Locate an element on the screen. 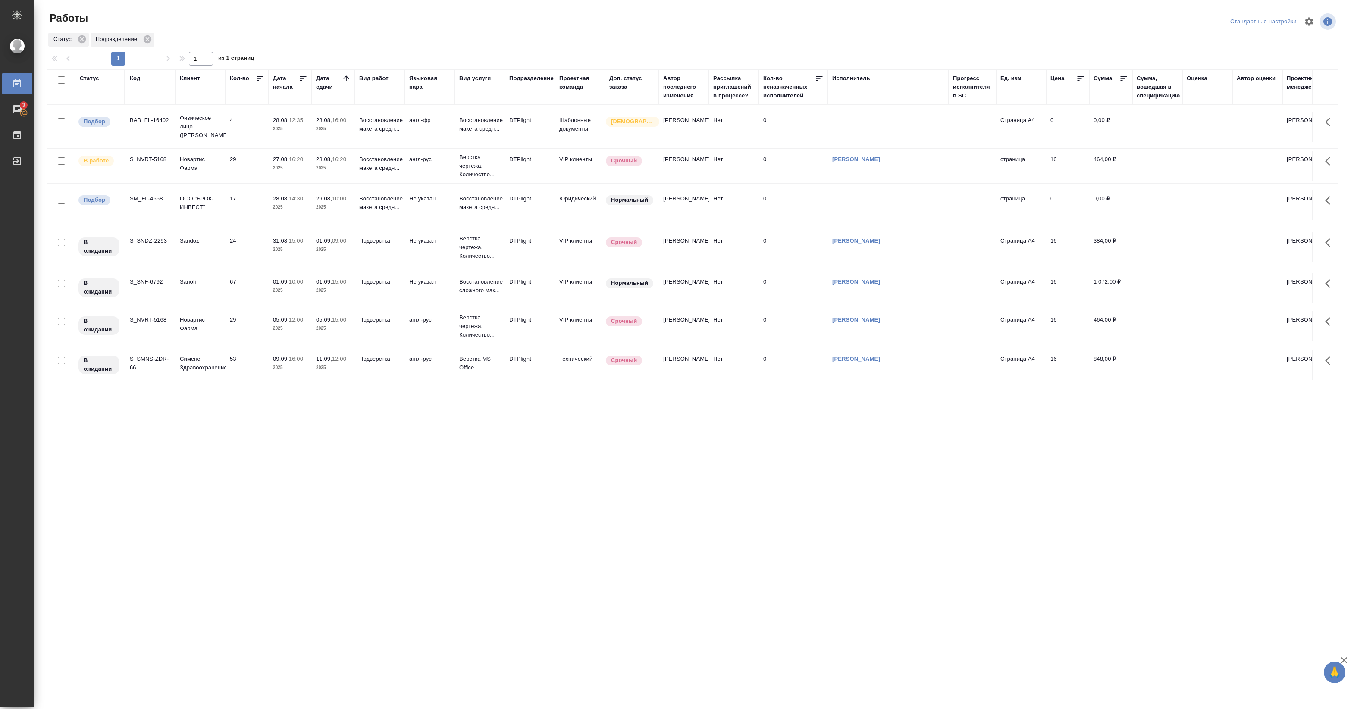 Image resolution: width=1354 pixels, height=709 pixels. p: Подбор is located at coordinates (94, 200).